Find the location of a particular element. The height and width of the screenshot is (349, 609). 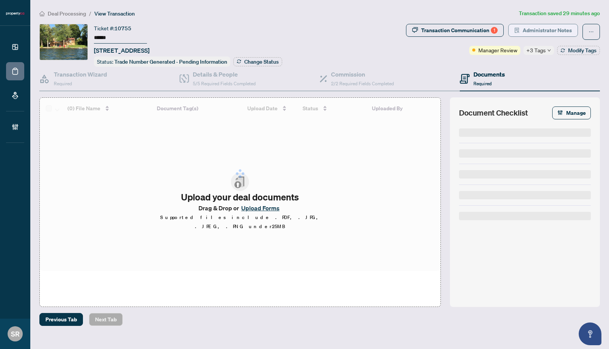

span: Administrator Notes is located at coordinates (547, 30).